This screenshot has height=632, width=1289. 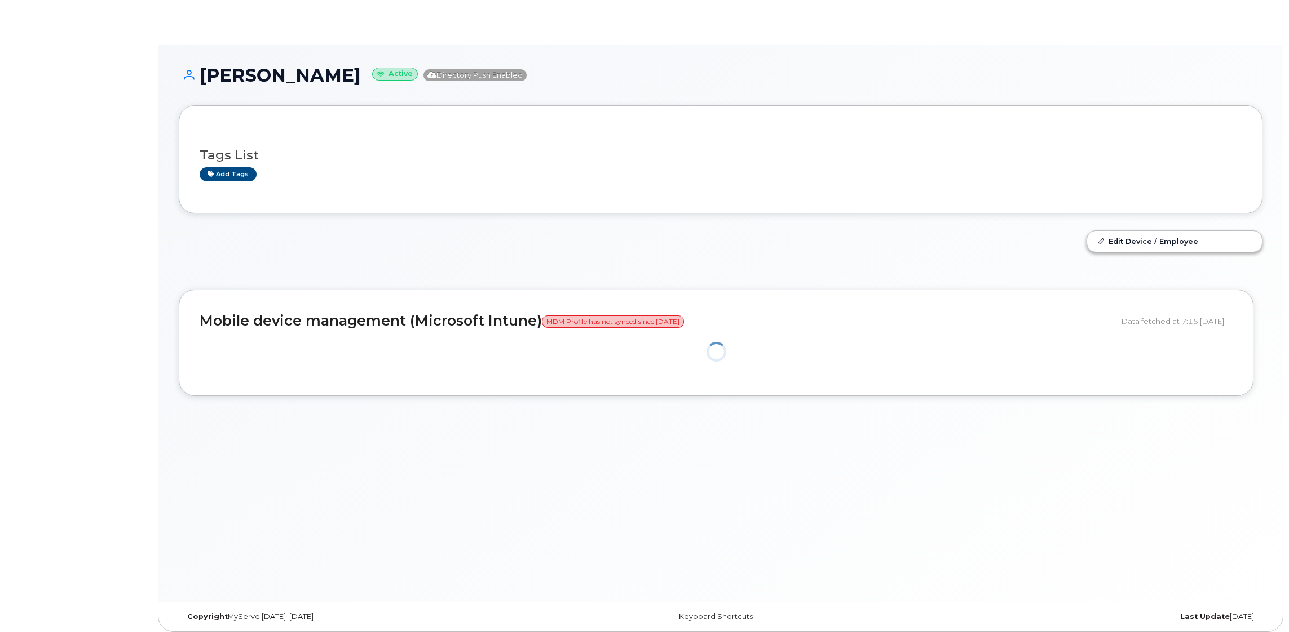 I want to click on small: Active, so click(x=395, y=74).